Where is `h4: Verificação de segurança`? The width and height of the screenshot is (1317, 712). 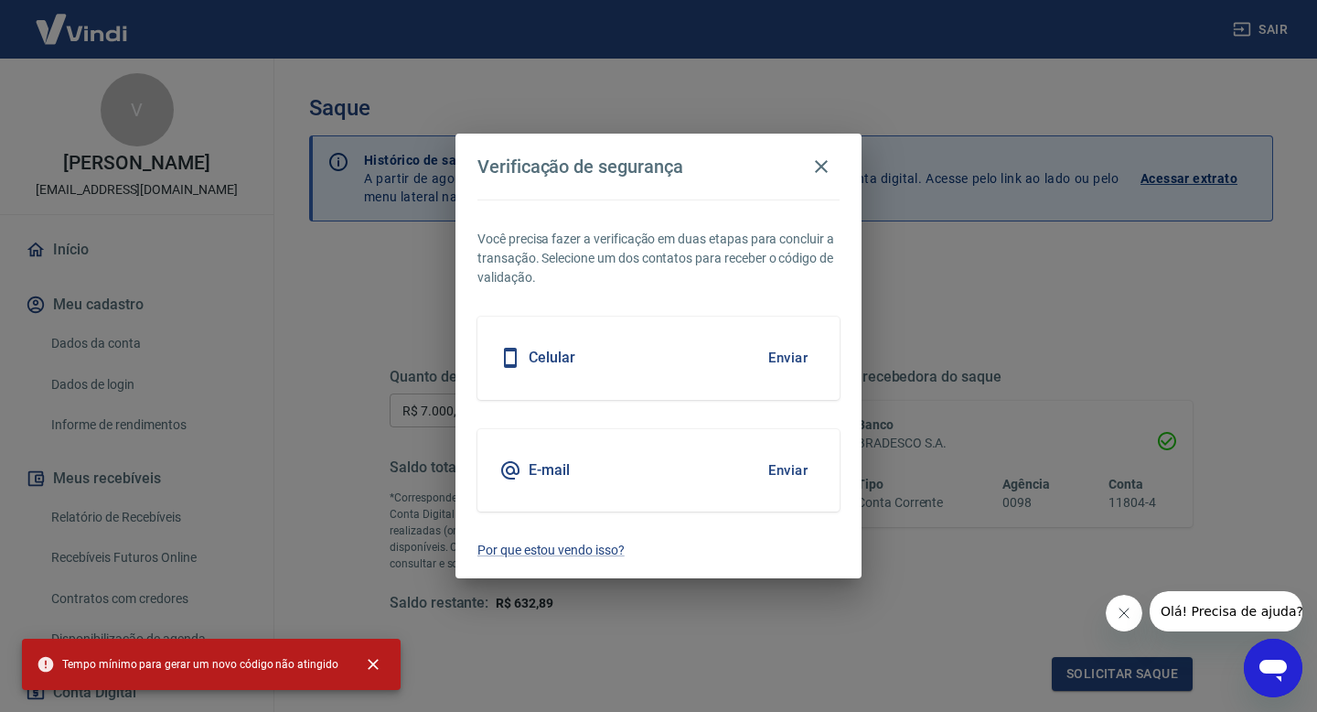 h4: Verificação de segurança is located at coordinates (580, 166).